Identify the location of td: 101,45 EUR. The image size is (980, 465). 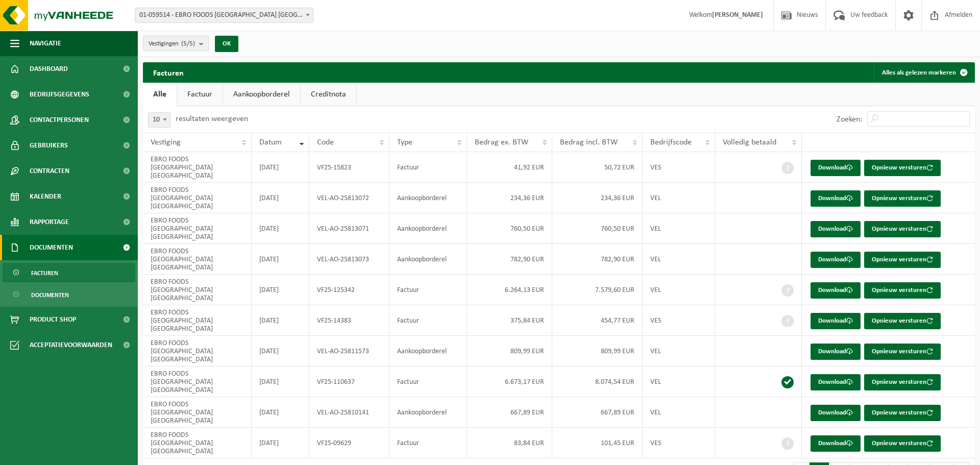
(597, 443).